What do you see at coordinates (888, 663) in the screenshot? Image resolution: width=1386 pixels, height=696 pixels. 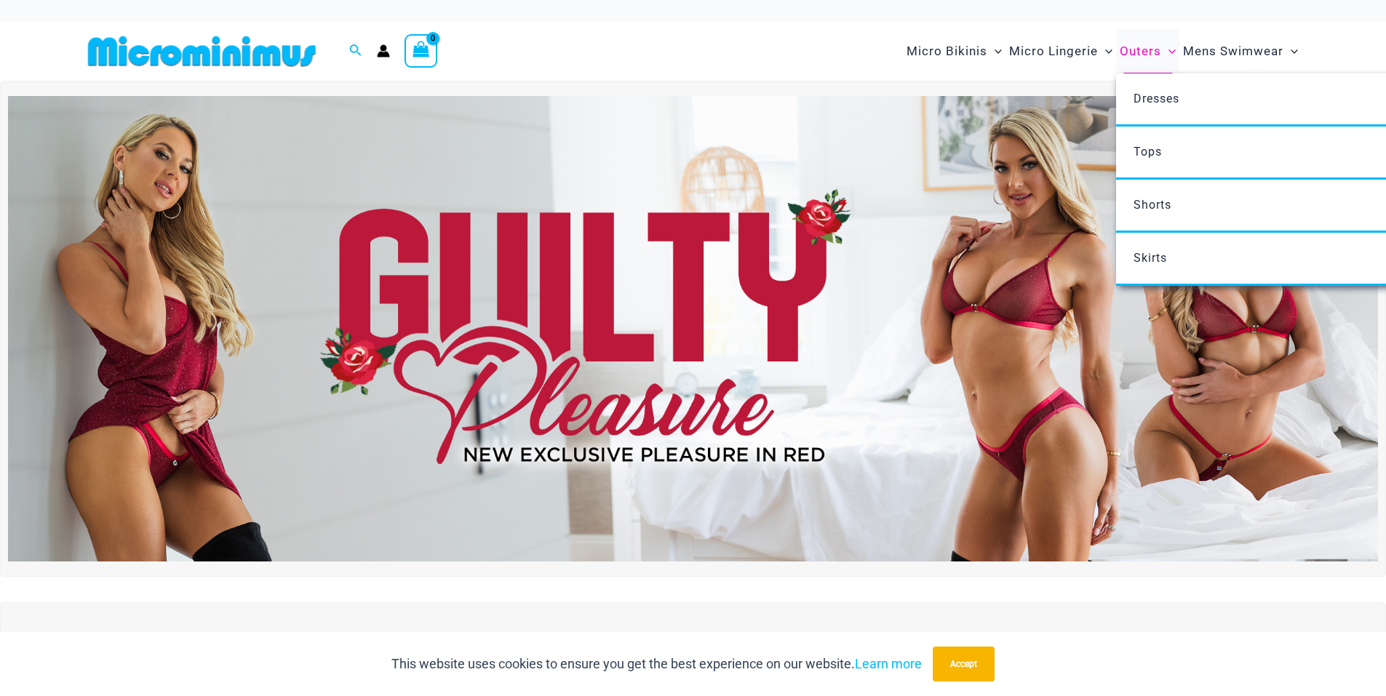 I see `a: Learn more` at bounding box center [888, 663].